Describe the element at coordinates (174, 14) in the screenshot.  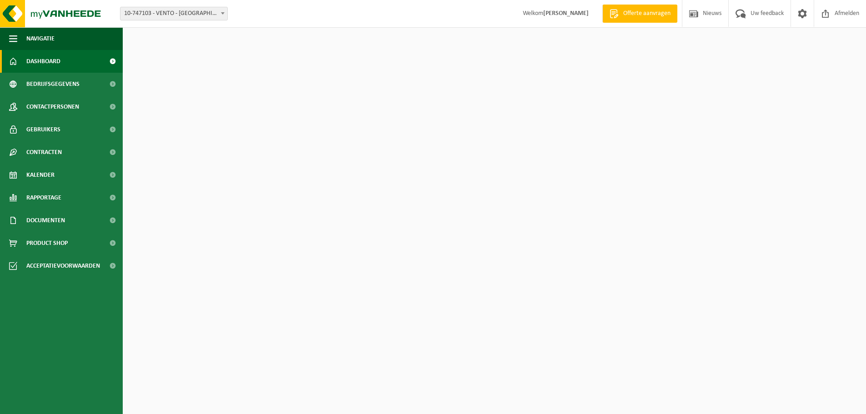
I see `span: 10-747103 - VENTO - OUDENAARDE` at that location.